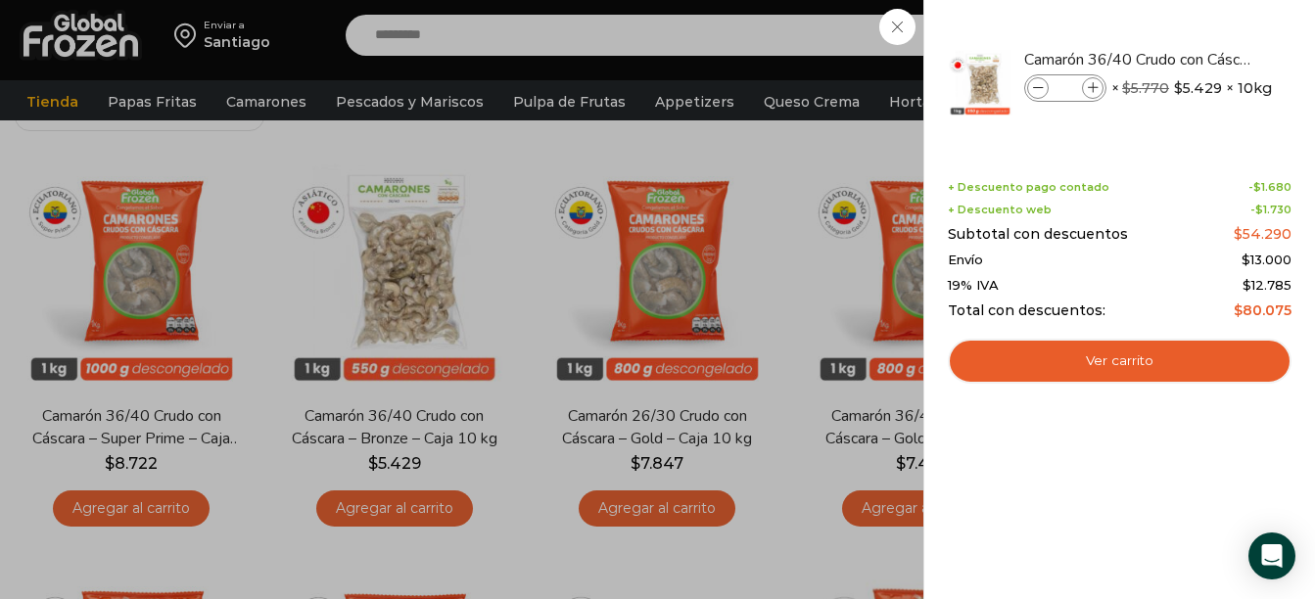 This screenshot has height=599, width=1315. Describe the element at coordinates (1272, 187) in the screenshot. I see `bdi: 1.680` at that location.